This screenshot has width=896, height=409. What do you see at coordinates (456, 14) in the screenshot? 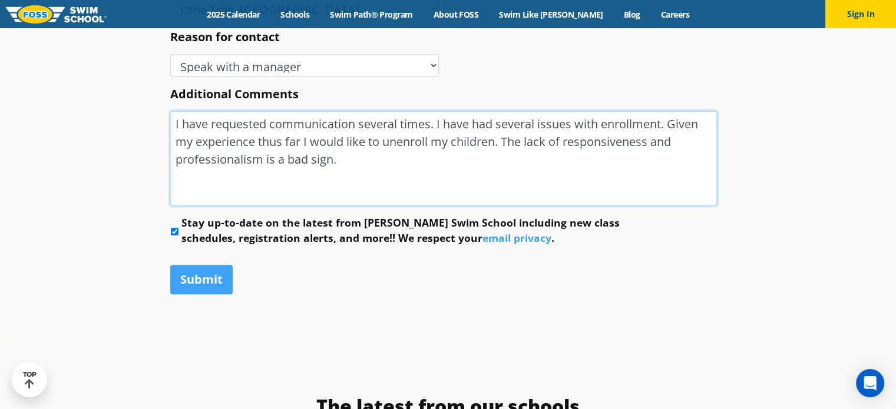
I see `a: About FOSS` at bounding box center [456, 14].